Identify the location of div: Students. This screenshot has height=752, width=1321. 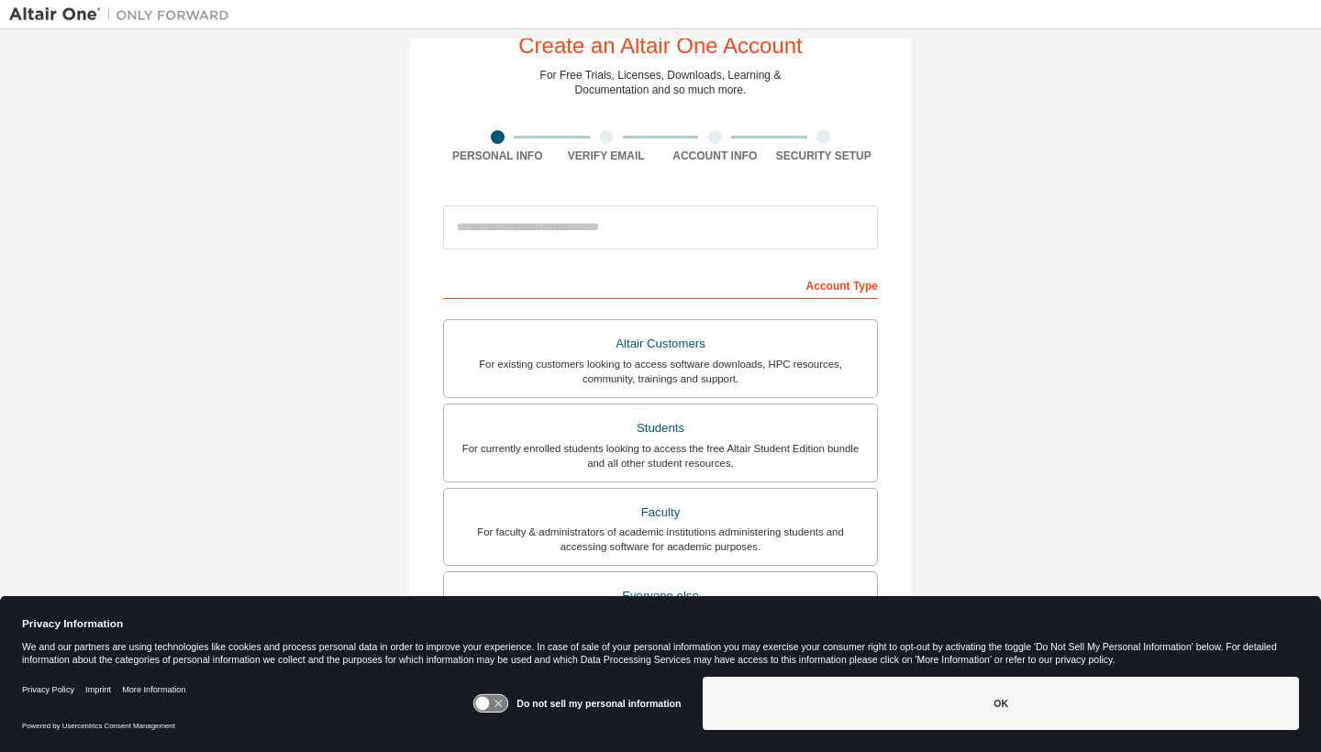
(661, 428).